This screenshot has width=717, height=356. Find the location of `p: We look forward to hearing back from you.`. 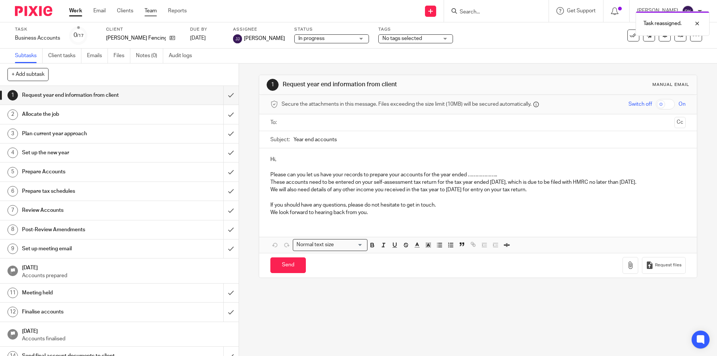

p: We look forward to hearing back from you. is located at coordinates (477, 212).